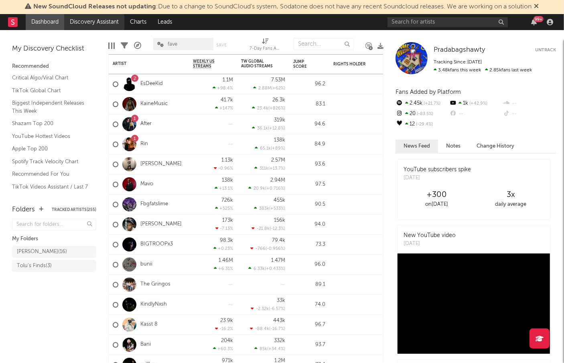 The width and height of the screenshot is (564, 363). What do you see at coordinates (278, 148) in the screenshot?
I see `span: +89 %` at bounding box center [278, 148].